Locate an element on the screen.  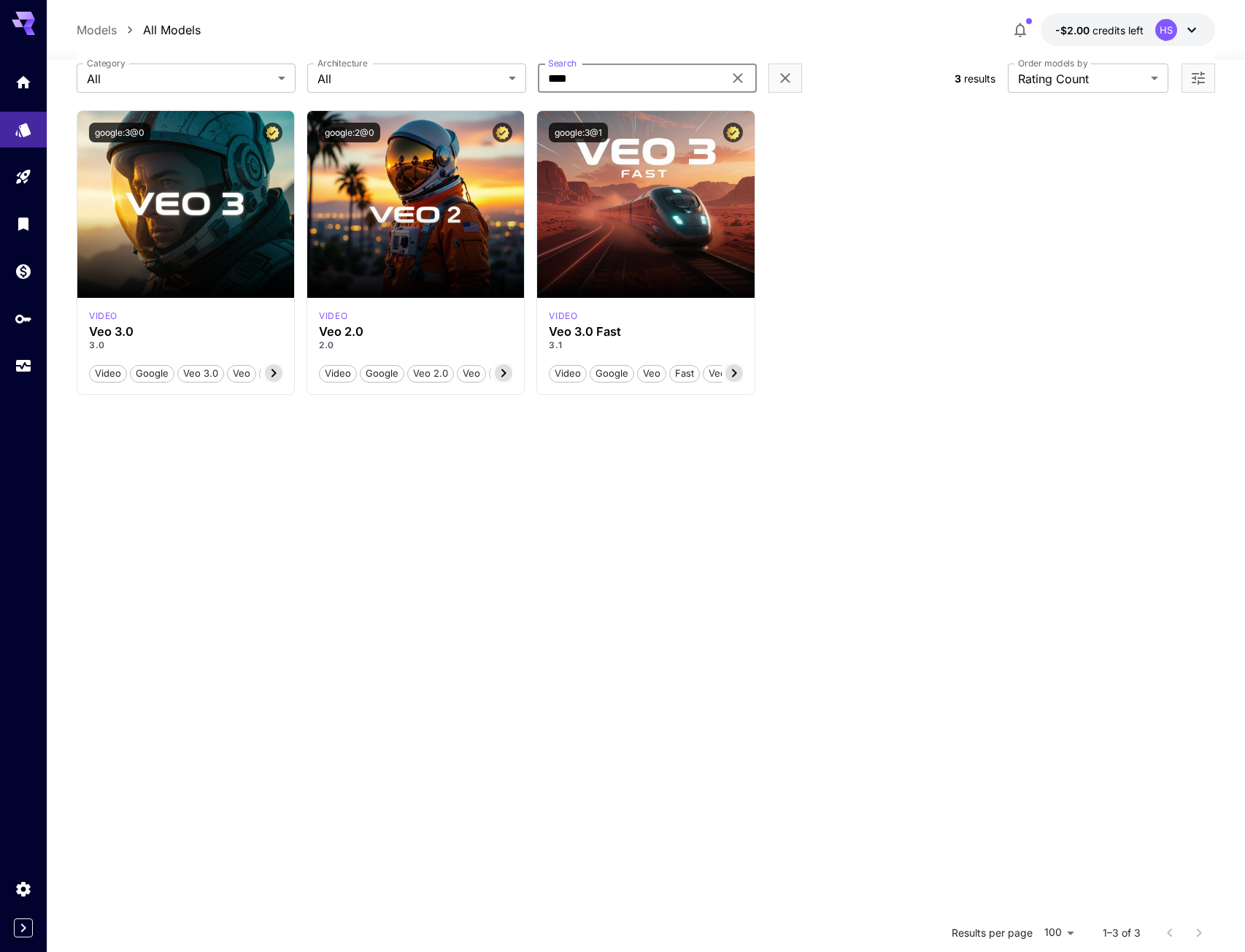
button: google:3@0 is located at coordinates (120, 132).